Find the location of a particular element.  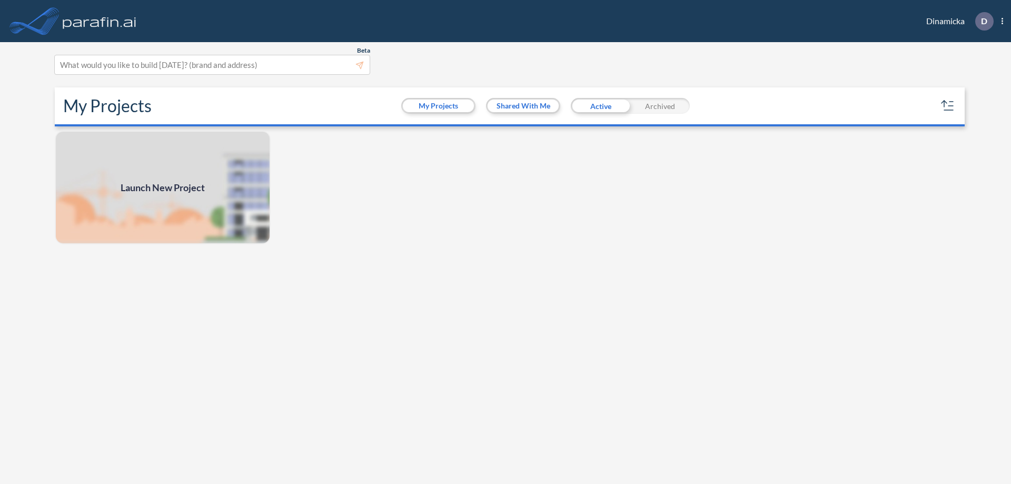

span: Beta is located at coordinates (363, 51).